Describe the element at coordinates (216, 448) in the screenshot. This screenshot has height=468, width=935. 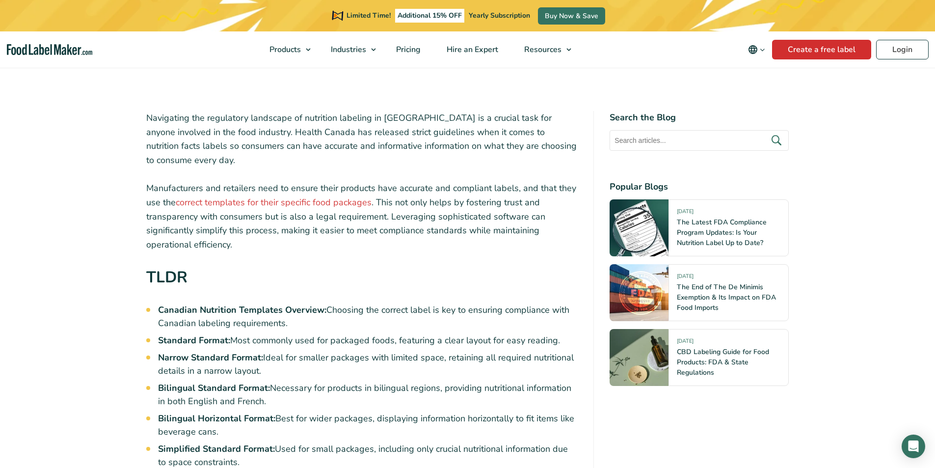
I see `strong: Simplified Standard Format:` at that location.